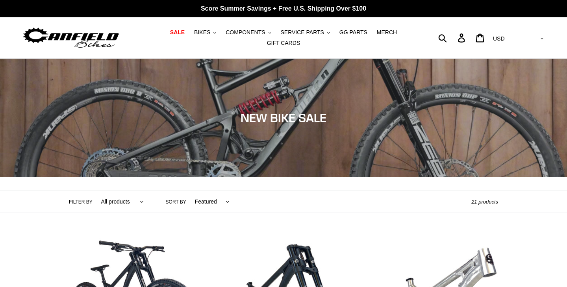 This screenshot has height=287, width=567. I want to click on span: COMPONENTS, so click(245, 32).